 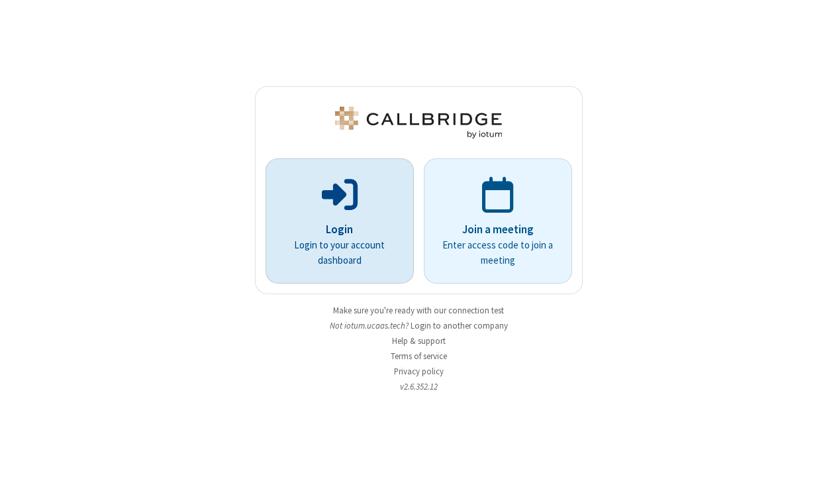 What do you see at coordinates (419, 123) in the screenshot?
I see `img: iotum.​ucaas.​tech` at bounding box center [419, 123].